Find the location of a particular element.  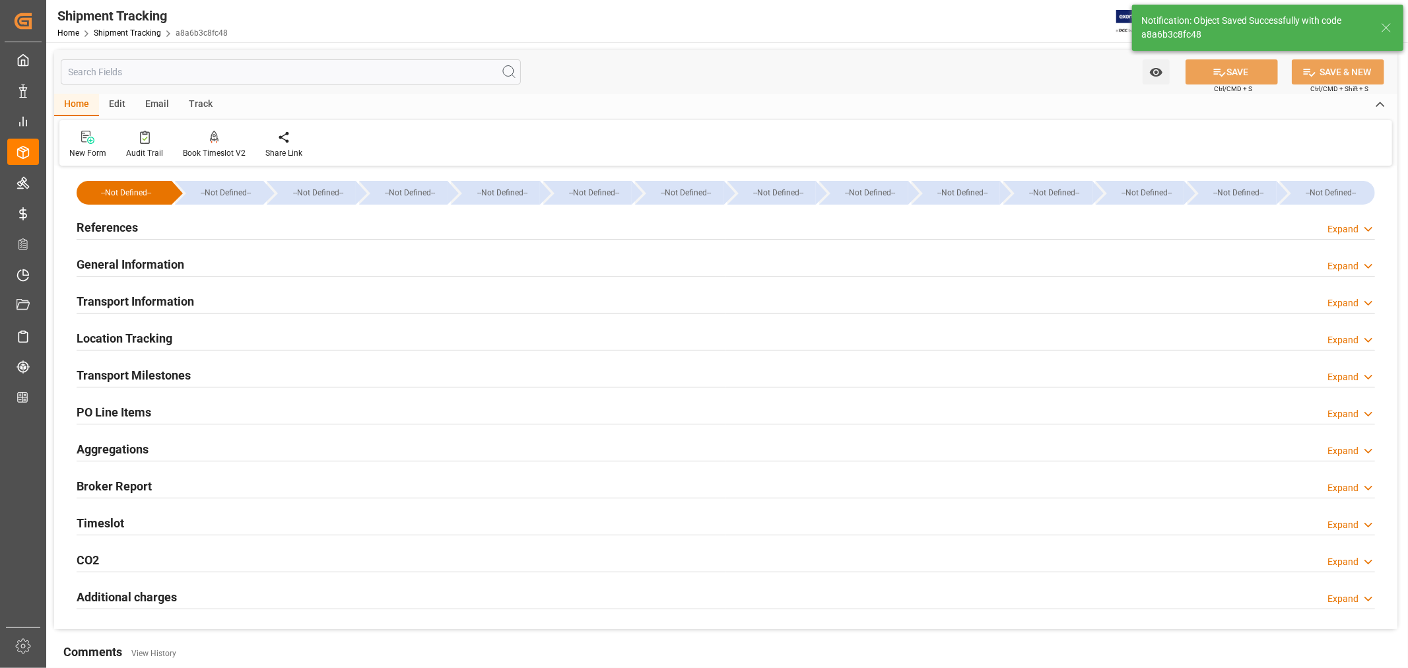

span: Ctrl/CMD + S is located at coordinates (1233, 88).